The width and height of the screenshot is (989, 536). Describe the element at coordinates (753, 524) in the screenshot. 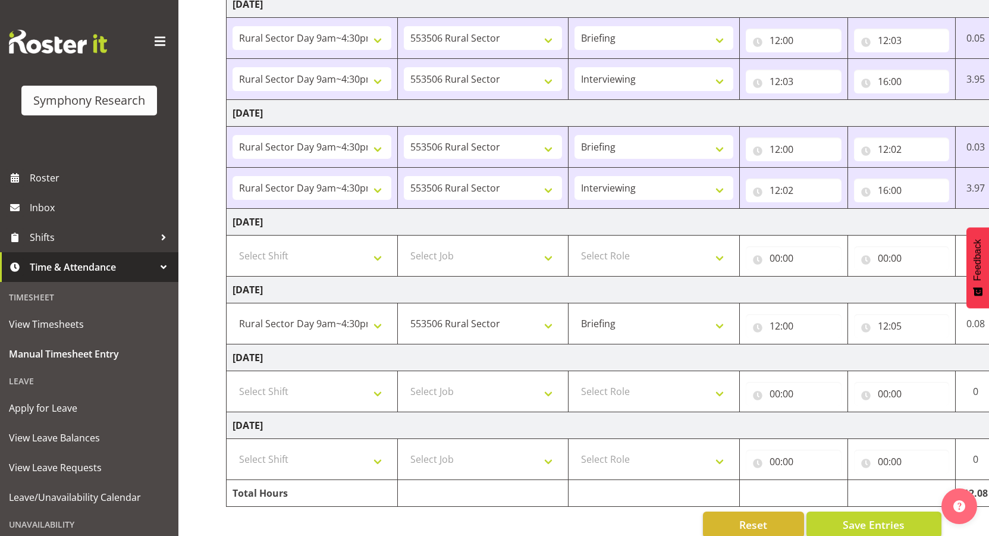

I see `span: Reset` at that location.